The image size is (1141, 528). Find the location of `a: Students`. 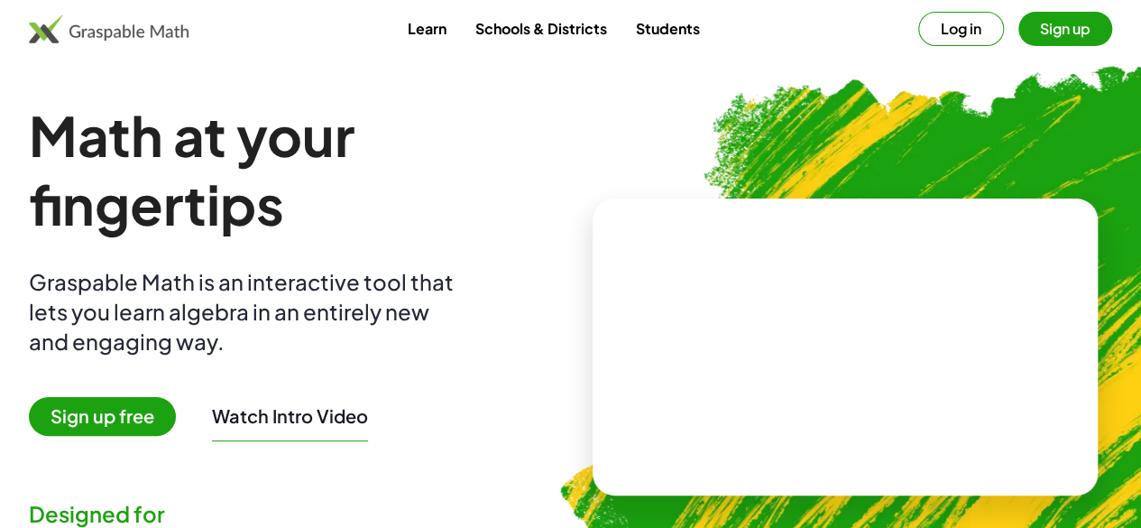

a: Students is located at coordinates (666, 28).